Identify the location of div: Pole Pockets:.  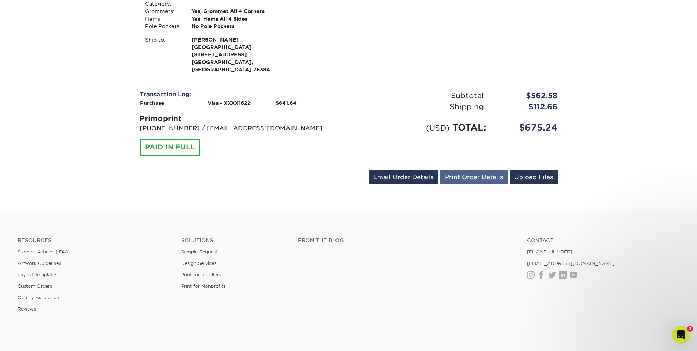
(163, 26).